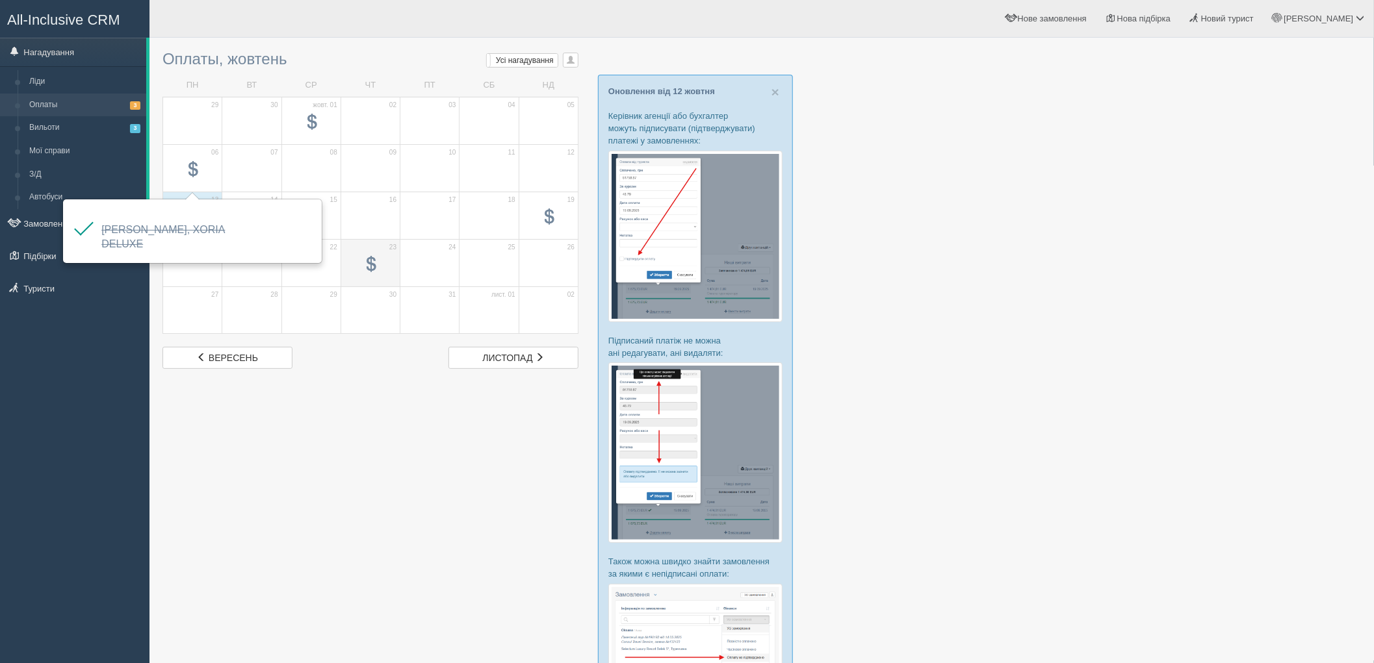 The image size is (1374, 663). Describe the element at coordinates (84, 82) in the screenshot. I see `a: Ліди` at that location.